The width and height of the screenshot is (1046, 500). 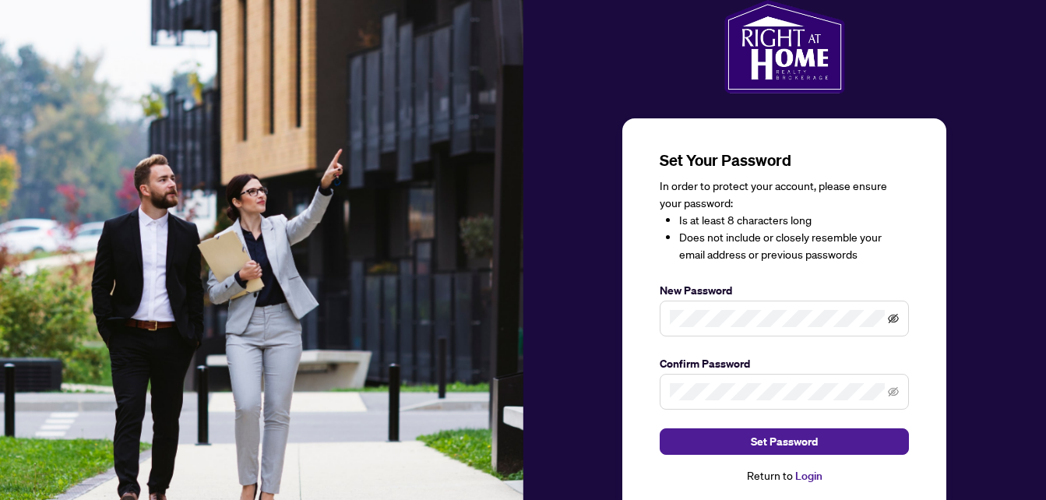 What do you see at coordinates (784, 441) in the screenshot?
I see `button: Set Password` at bounding box center [784, 441].